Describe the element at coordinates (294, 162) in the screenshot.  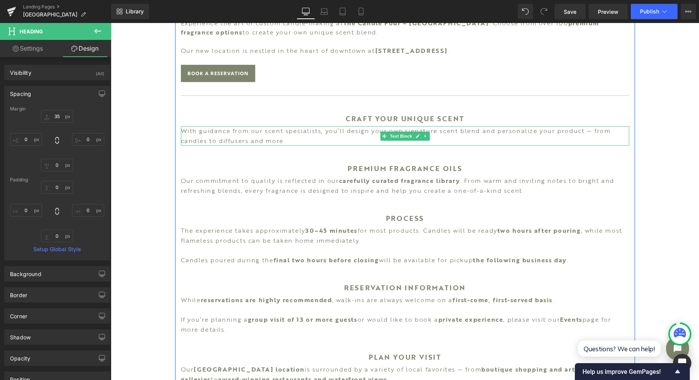
I see `p: Our commitment to quality is reflected in our . From warm and inviting notes to bright and refres...` at that location.